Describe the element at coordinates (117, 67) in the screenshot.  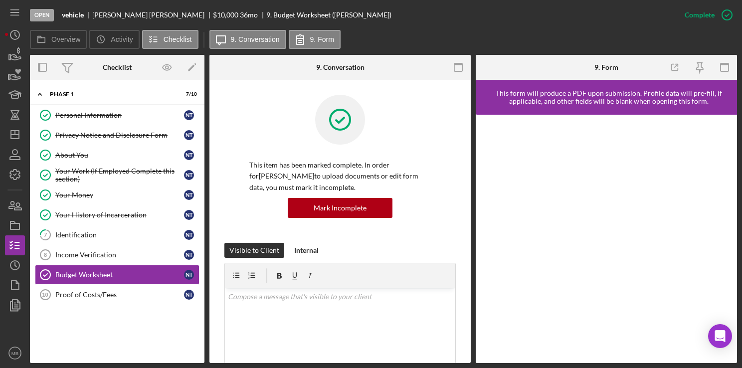
I see `div: Checklist` at that location.